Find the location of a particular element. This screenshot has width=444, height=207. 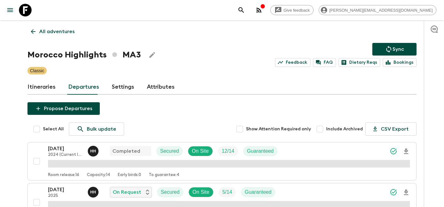

p: To guarantee: 4 is located at coordinates (164, 175).